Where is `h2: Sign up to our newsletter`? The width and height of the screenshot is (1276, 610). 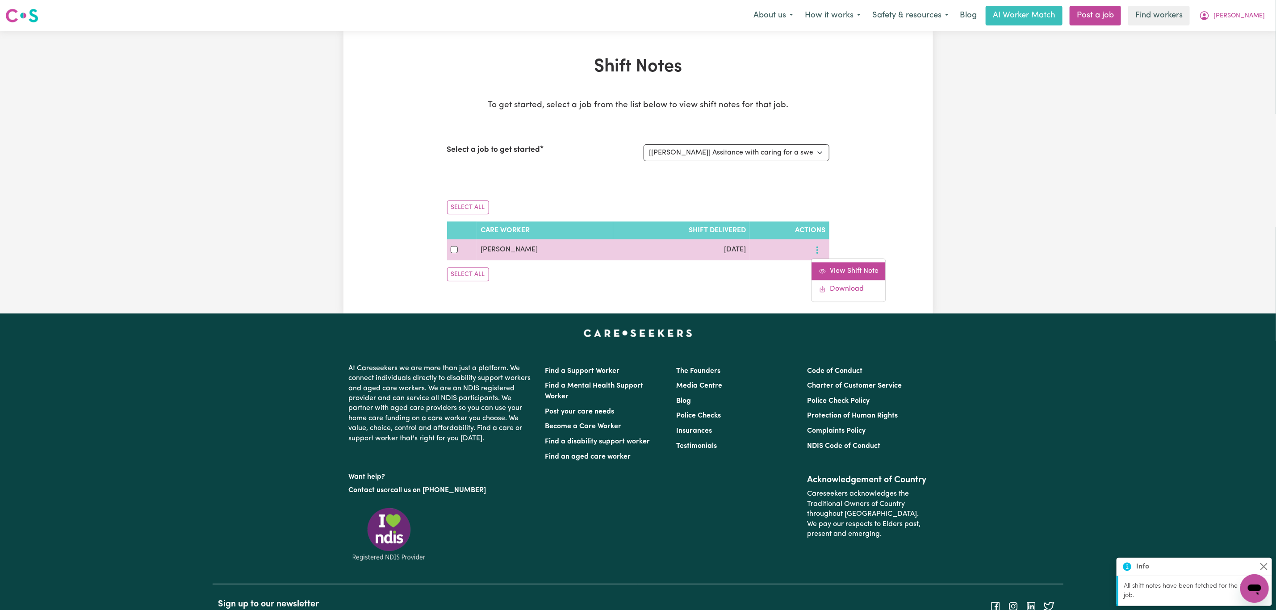 h2: Sign up to our newsletter is located at coordinates (425, 604).